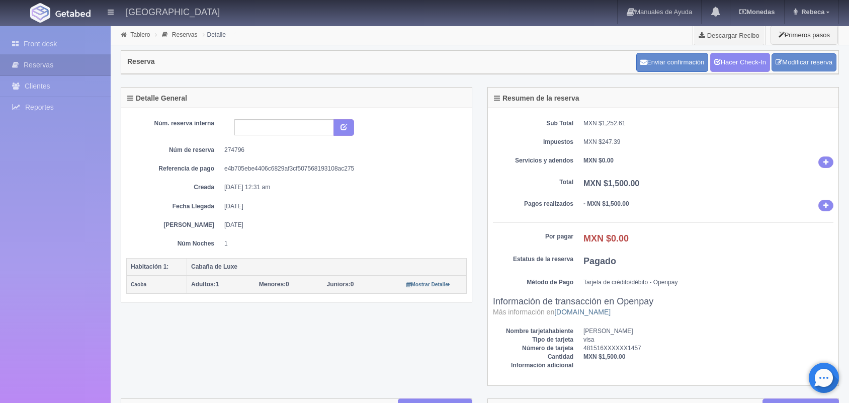 The width and height of the screenshot is (849, 403). What do you see at coordinates (708, 348) in the screenshot?
I see `dd: 481516XXXXXX1457` at bounding box center [708, 348].